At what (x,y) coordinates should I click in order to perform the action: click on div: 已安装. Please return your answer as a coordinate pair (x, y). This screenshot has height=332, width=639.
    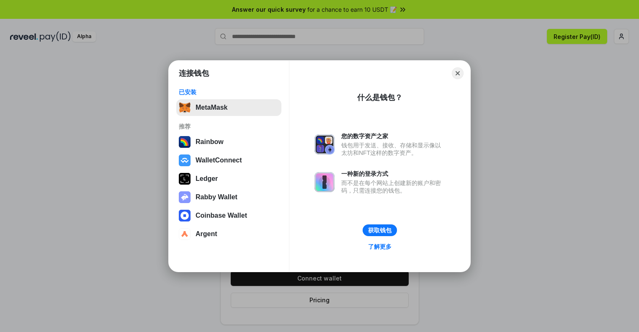
    Looking at the image, I should click on (229, 92).